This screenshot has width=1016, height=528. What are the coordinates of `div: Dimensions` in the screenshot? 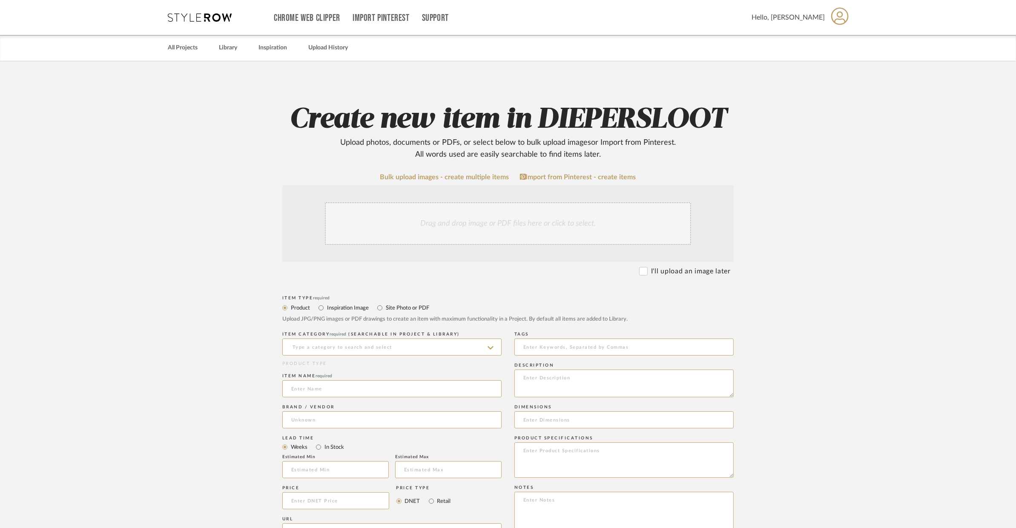 It's located at (624, 407).